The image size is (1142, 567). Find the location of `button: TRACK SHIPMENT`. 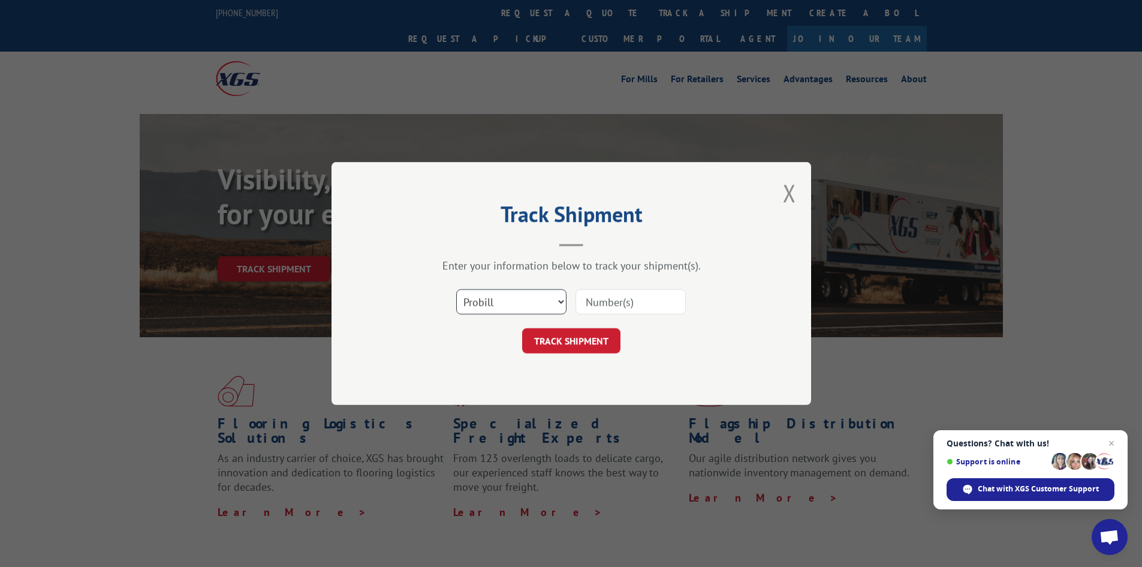

button: TRACK SHIPMENT is located at coordinates (571, 341).